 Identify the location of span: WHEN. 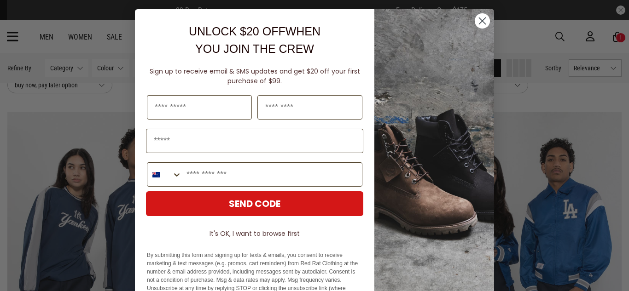
(303, 31).